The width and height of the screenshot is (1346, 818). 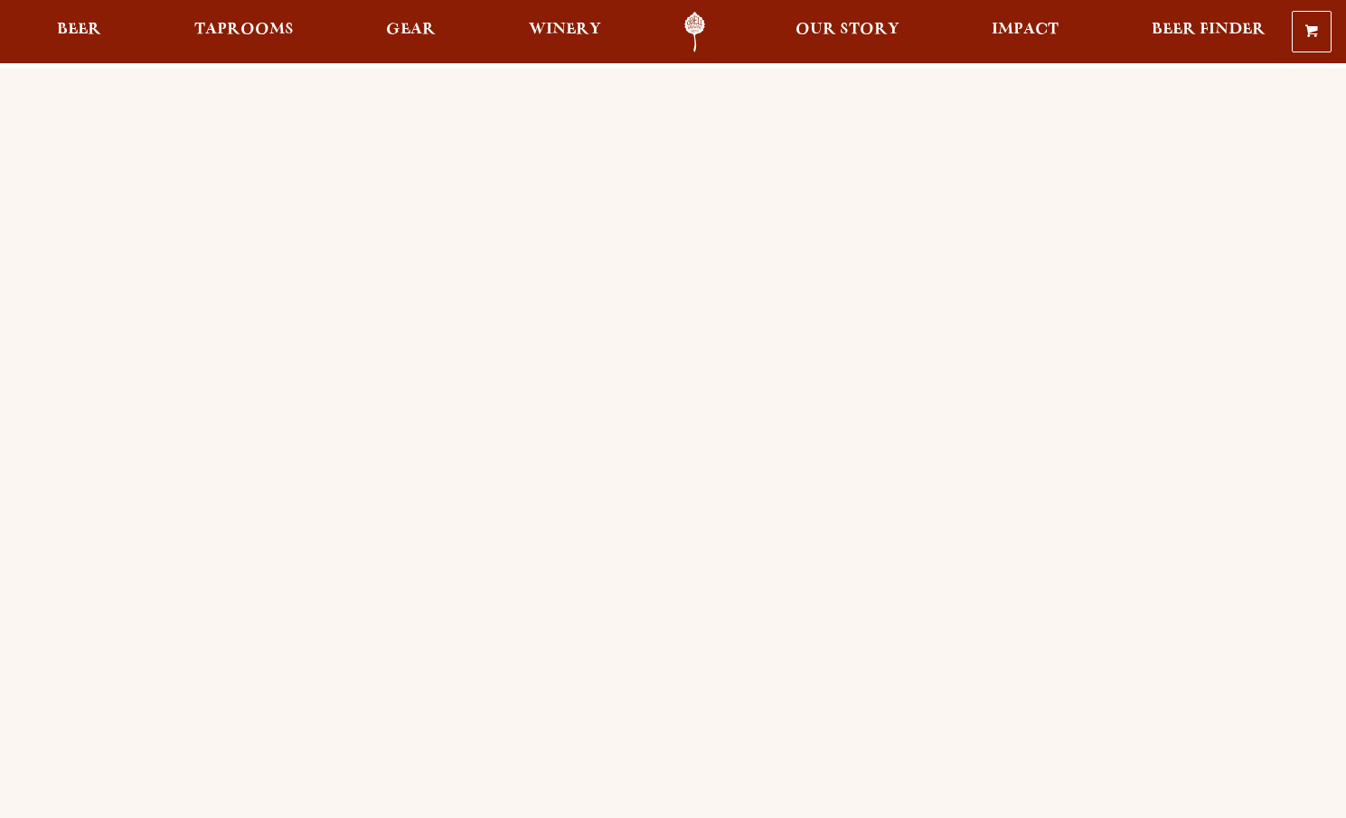 What do you see at coordinates (244, 30) in the screenshot?
I see `span: Taprooms` at bounding box center [244, 30].